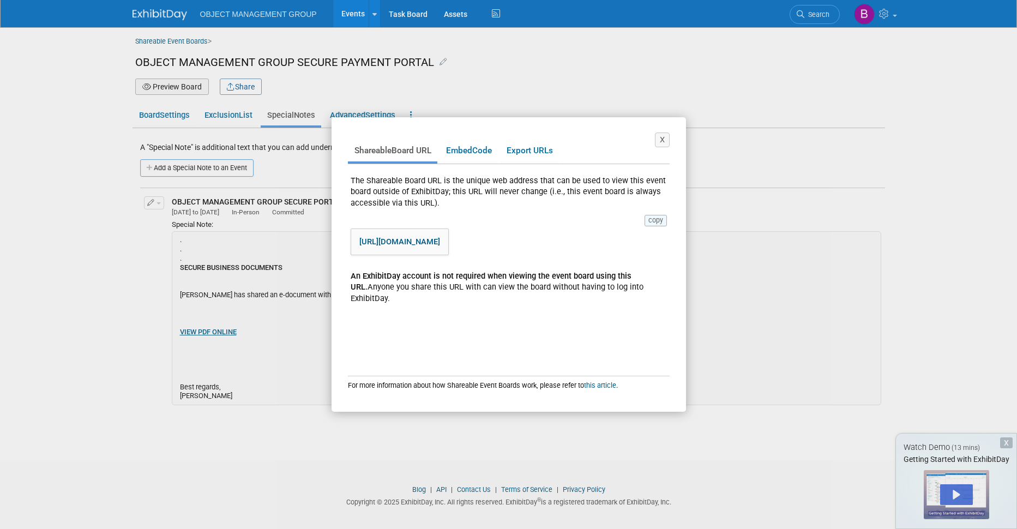  What do you see at coordinates (509, 192) in the screenshot?
I see `div: The Shareable Board URL is the unique web address that can be used to view this event board outsi...` at bounding box center [509, 192].